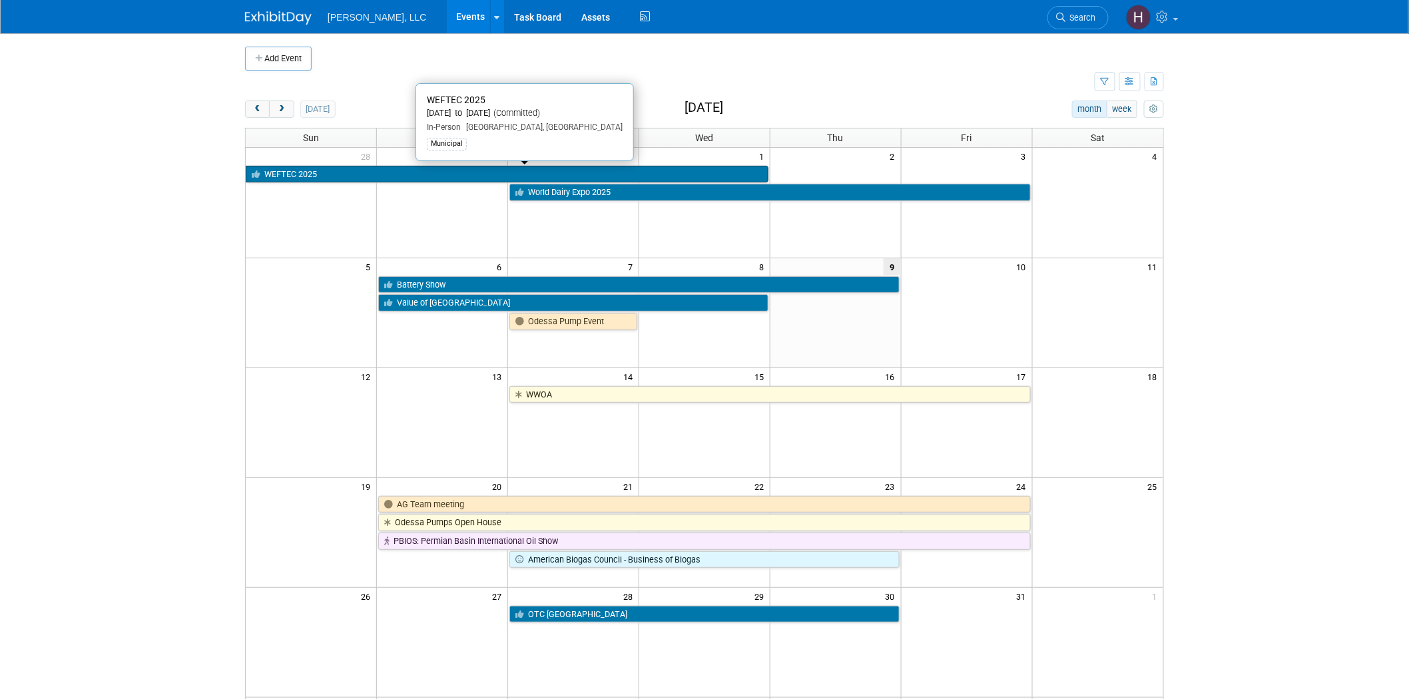 The width and height of the screenshot is (1409, 699). What do you see at coordinates (501, 266) in the screenshot?
I see `span: 6` at bounding box center [501, 266].